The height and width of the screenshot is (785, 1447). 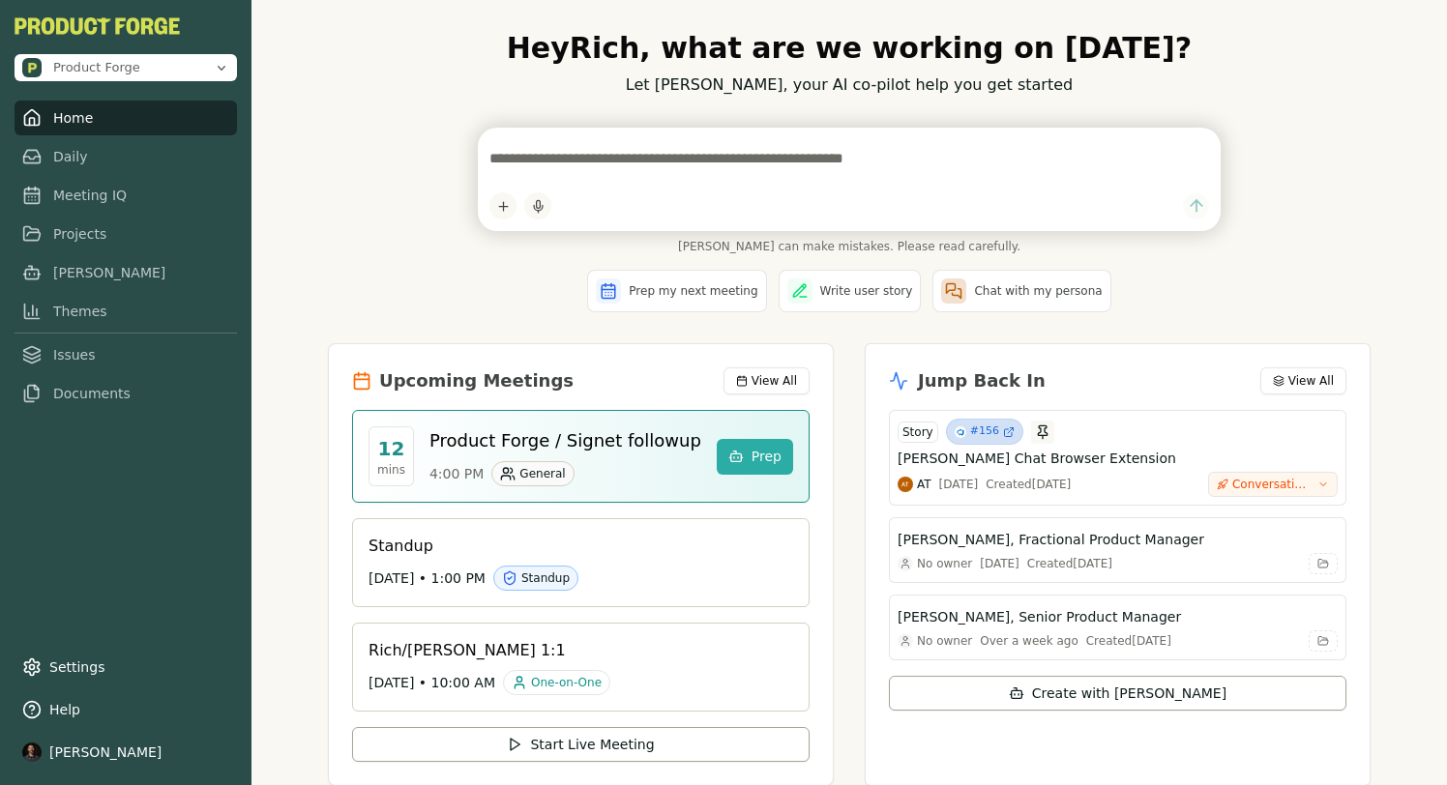 What do you see at coordinates (126, 667) in the screenshot?
I see `a: Settings` at bounding box center [126, 667].